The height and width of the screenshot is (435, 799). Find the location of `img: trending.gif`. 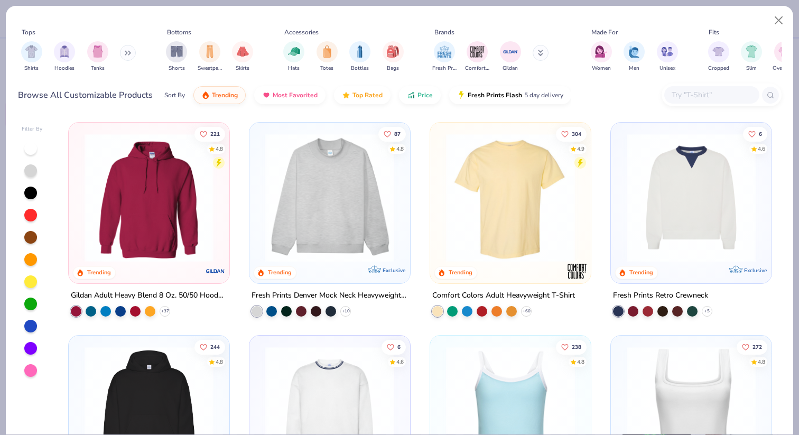

img: trending.gif is located at coordinates (205, 95).